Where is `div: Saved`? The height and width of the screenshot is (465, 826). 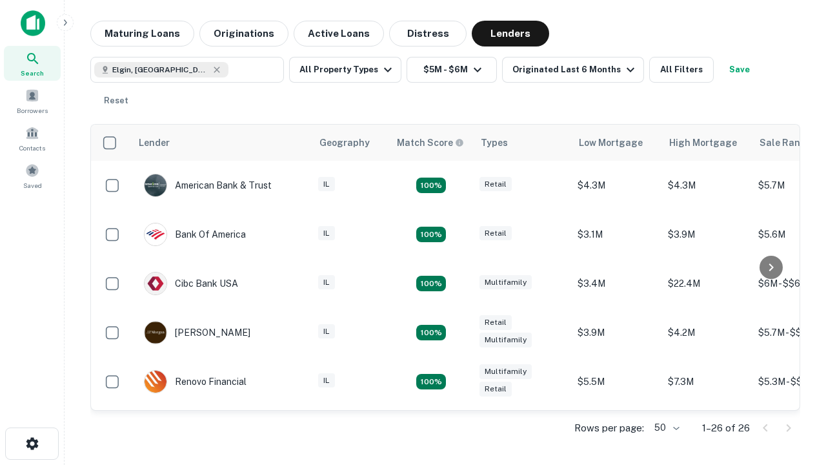 div: Saved is located at coordinates (32, 176).